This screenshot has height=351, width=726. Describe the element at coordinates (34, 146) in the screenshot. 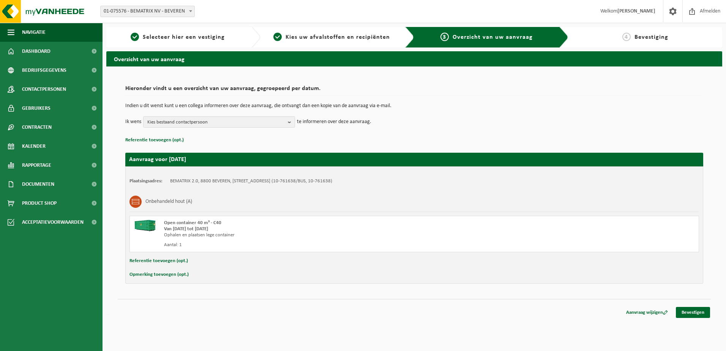

I see `span: Kalender` at that location.